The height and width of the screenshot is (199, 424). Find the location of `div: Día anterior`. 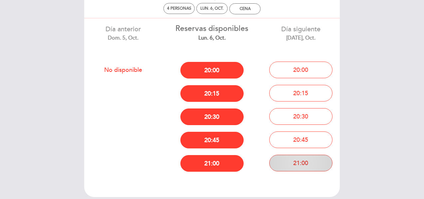

div: Día anterior is located at coordinates (123, 33).